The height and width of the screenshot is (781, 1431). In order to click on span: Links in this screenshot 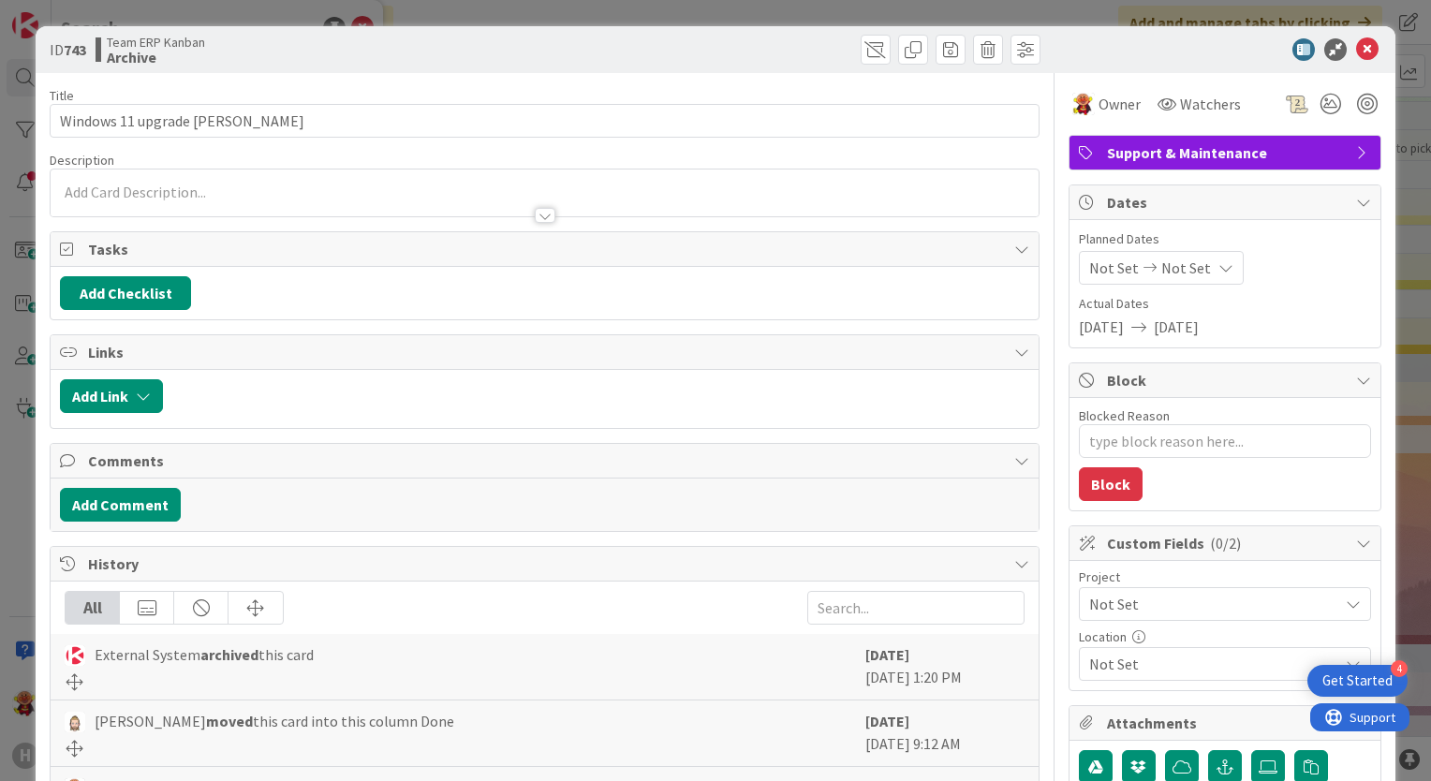, I will do `click(546, 352)`.